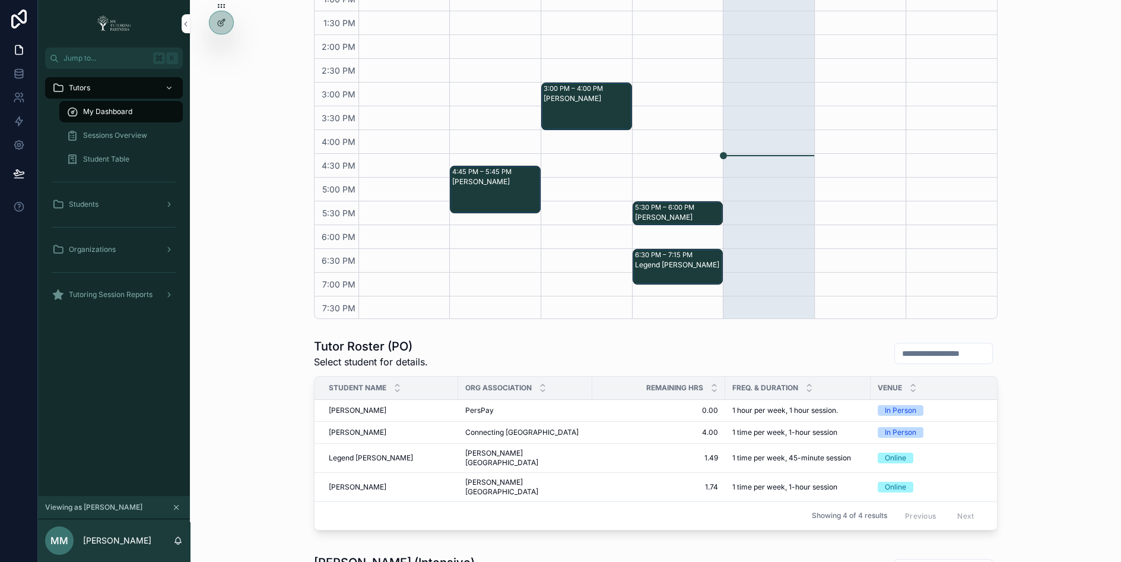 The height and width of the screenshot is (562, 1121). What do you see at coordinates (114, 24) in the screenshot?
I see `img: App logo` at bounding box center [114, 24].